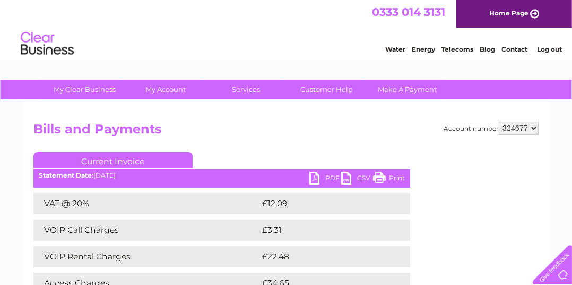  Describe the element at coordinates (146, 256) in the screenshot. I see `td: VOIP Rental Charges` at that location.